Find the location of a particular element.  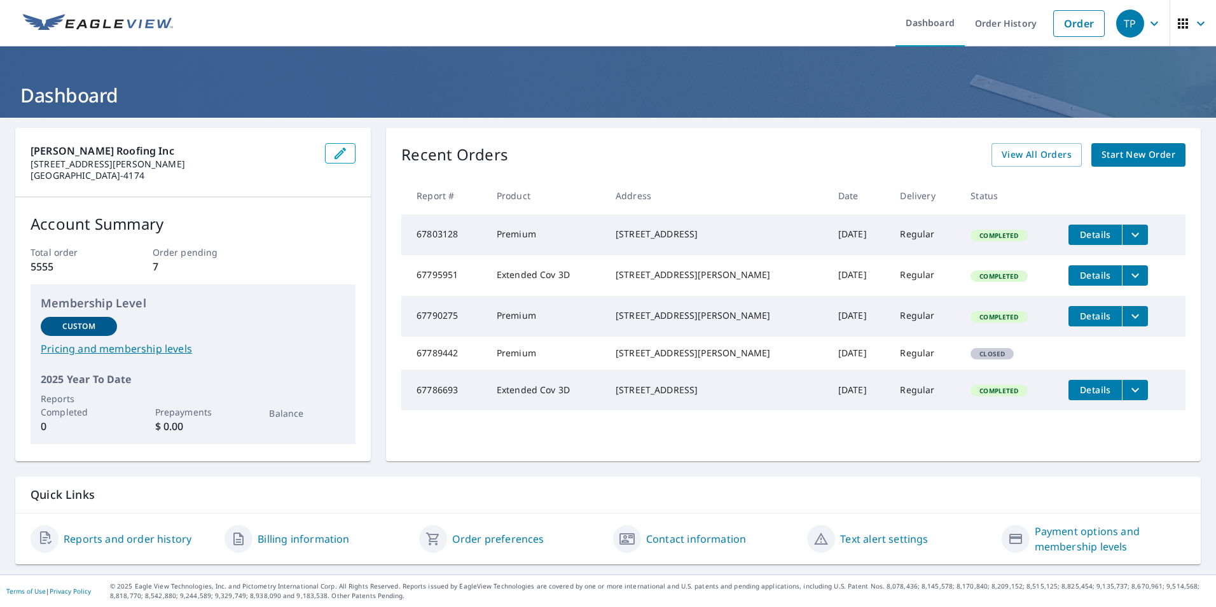

th: Status is located at coordinates (1009, 195).